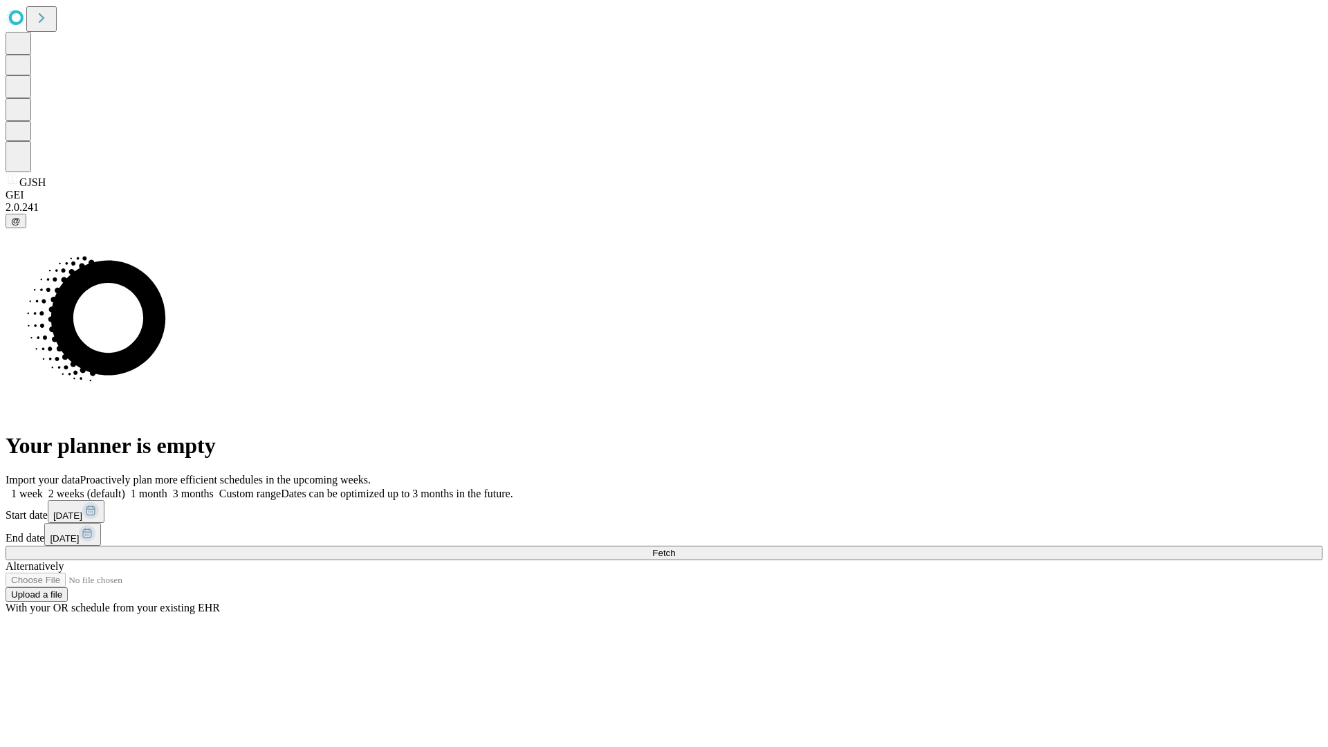 This screenshot has height=747, width=1328. I want to click on span: Import your data, so click(43, 479).